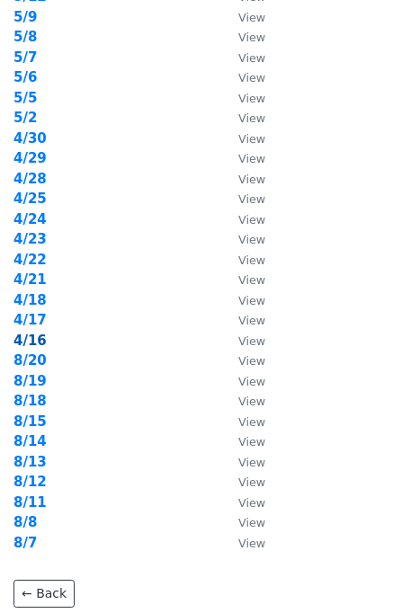 The height and width of the screenshot is (613, 393). Describe the element at coordinates (30, 300) in the screenshot. I see `strong: 4/18` at that location.